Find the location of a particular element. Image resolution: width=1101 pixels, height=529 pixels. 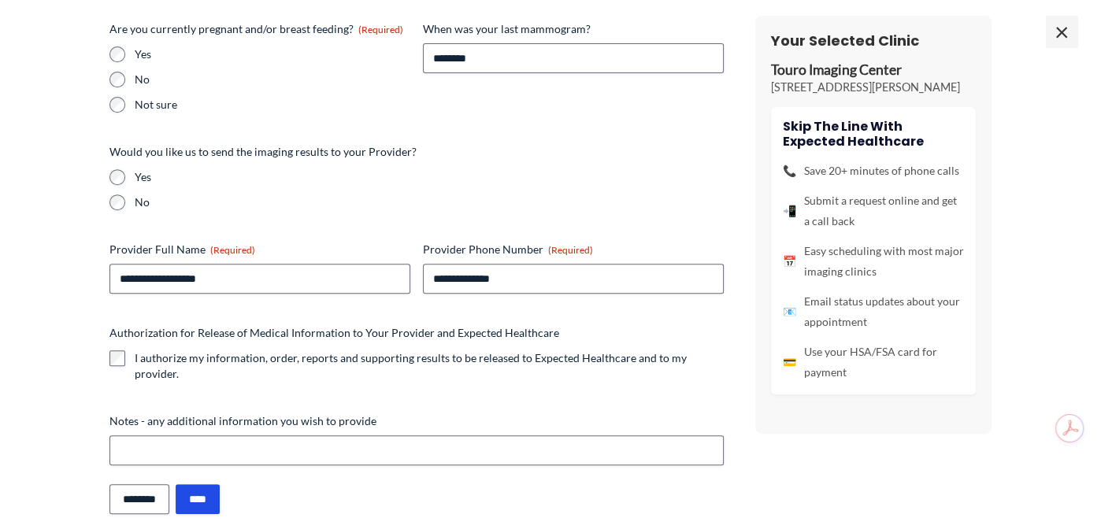

li: Easy scheduling with most major imaging clinics is located at coordinates (874, 262).